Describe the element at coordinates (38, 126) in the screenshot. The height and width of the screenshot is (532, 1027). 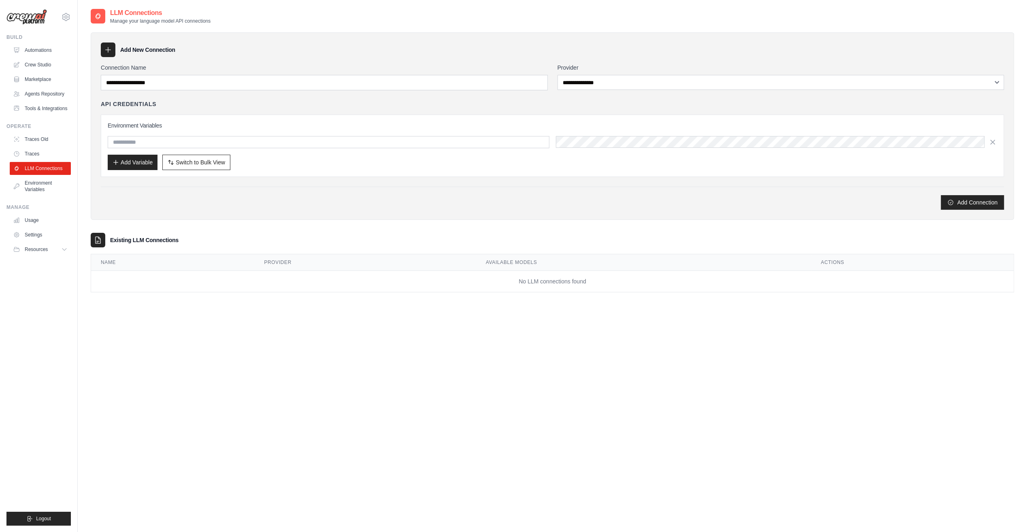
I see `div: Operate` at that location.